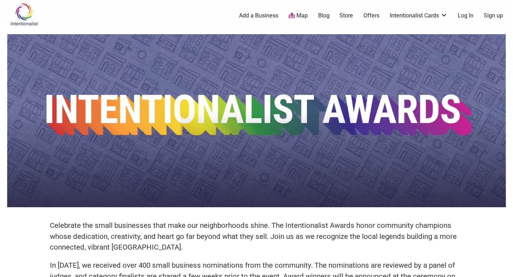 The width and height of the screenshot is (513, 277). I want to click on a: Intentionalist Cards, so click(418, 16).